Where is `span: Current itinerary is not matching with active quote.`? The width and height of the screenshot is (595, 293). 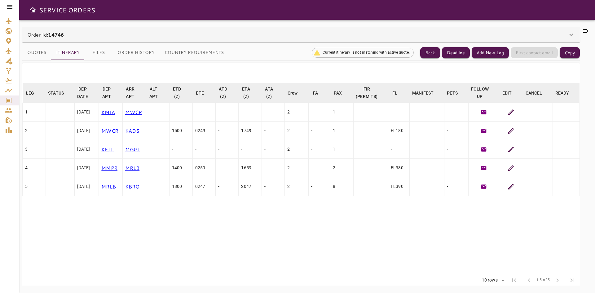 span: Current itinerary is not matching with active quote. is located at coordinates (366, 52).